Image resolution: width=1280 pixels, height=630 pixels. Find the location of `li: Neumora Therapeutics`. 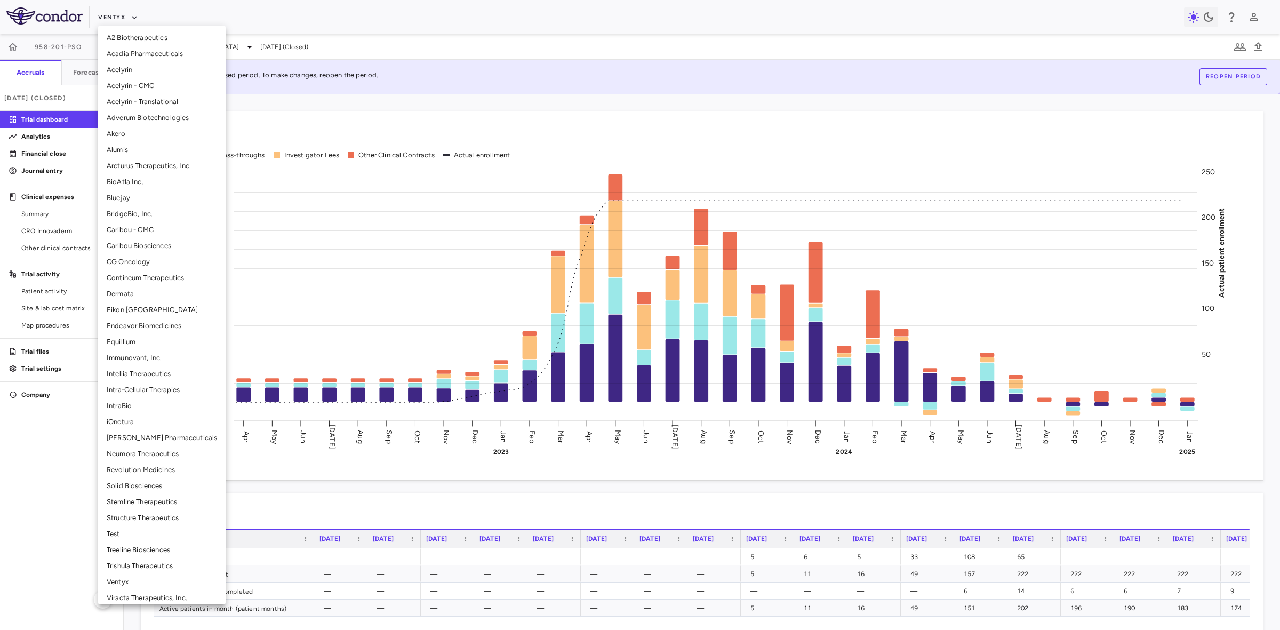

li: Neumora Therapeutics is located at coordinates (162, 454).